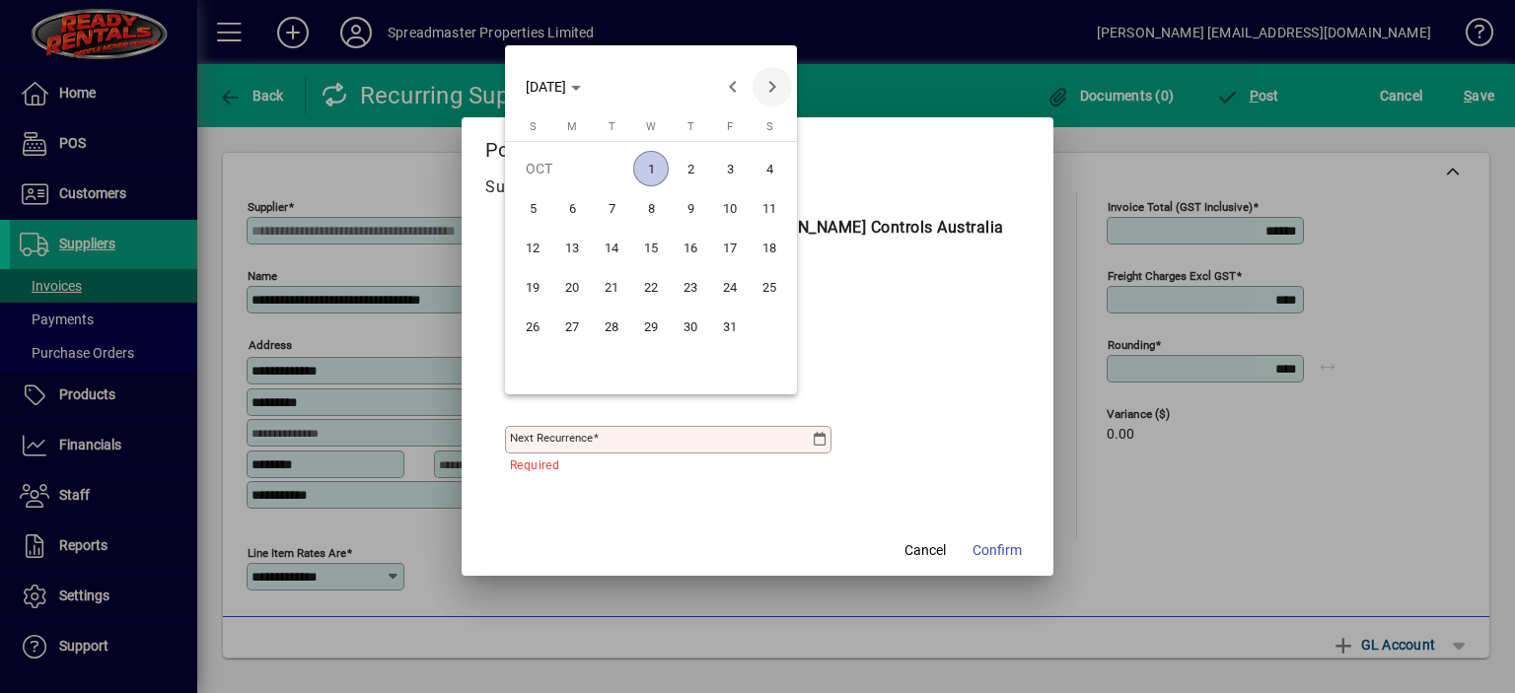 Image resolution: width=1515 pixels, height=693 pixels. What do you see at coordinates (730, 287) in the screenshot?
I see `button: Fri Oct 24 2025` at bounding box center [730, 287].